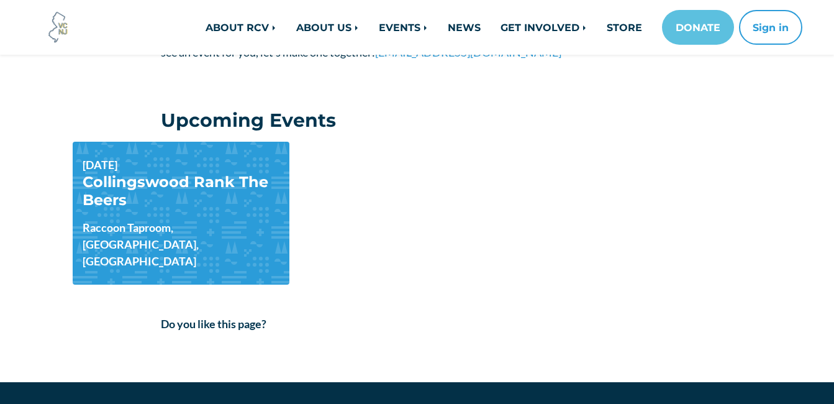  Describe the element at coordinates (58, 27) in the screenshot. I see `img: Voter Choice NJ` at that location.